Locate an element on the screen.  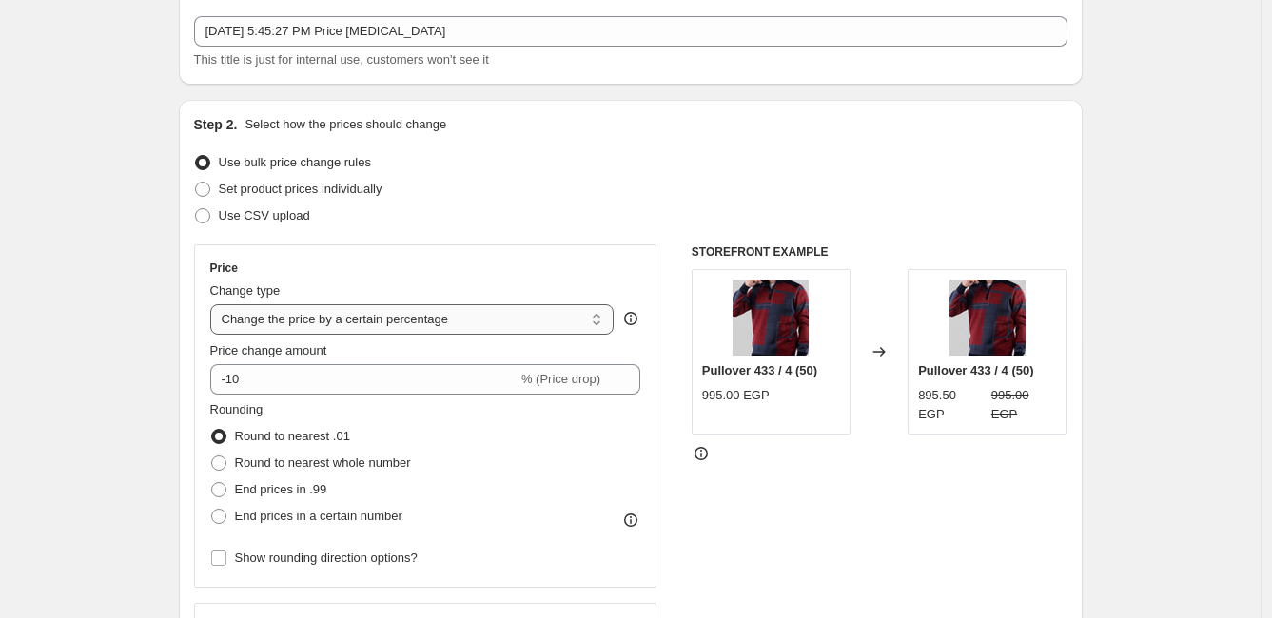
div: 895.50 EGP is located at coordinates (950, 405).